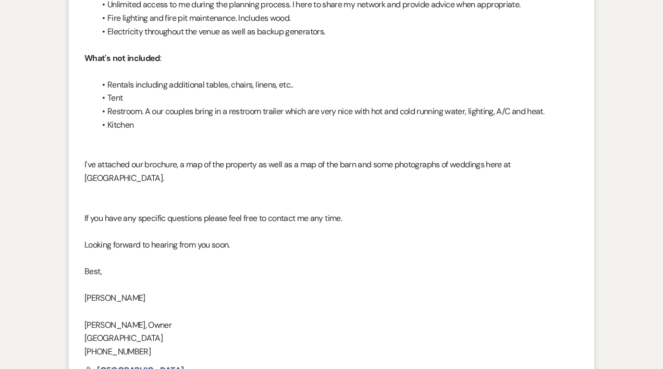 The width and height of the screenshot is (663, 369). What do you see at coordinates (337, 112) in the screenshot?
I see `li: Restroom. A our couples bring in a restroom trailer which are very nice with hot and cold running...` at bounding box center [337, 112].